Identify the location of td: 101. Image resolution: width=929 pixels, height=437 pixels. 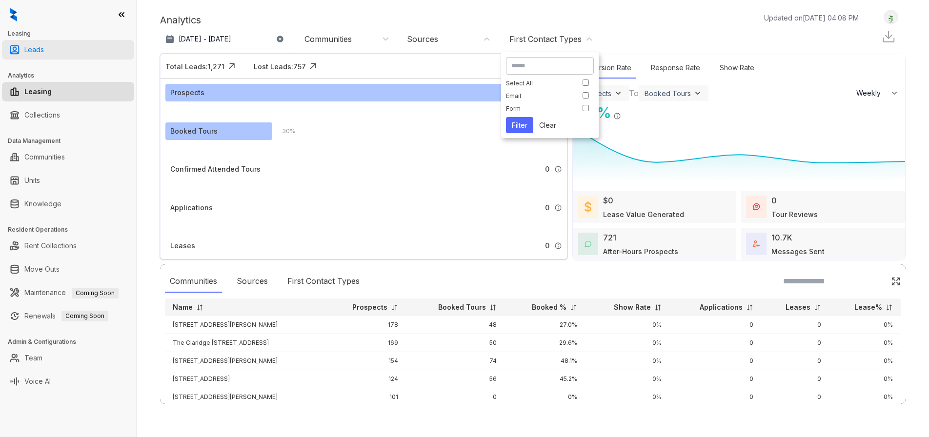
(365, 397).